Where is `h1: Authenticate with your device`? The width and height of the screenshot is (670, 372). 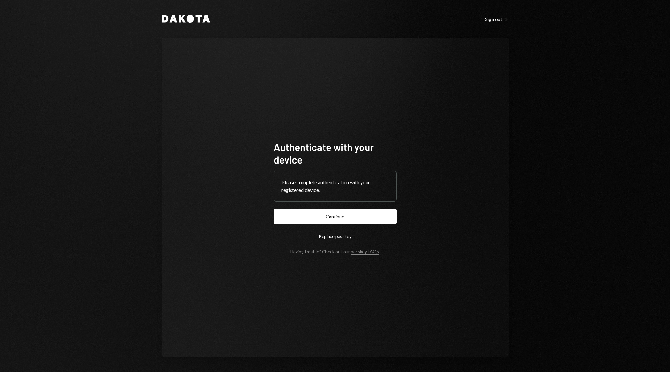
h1: Authenticate with your device is located at coordinates (335, 153).